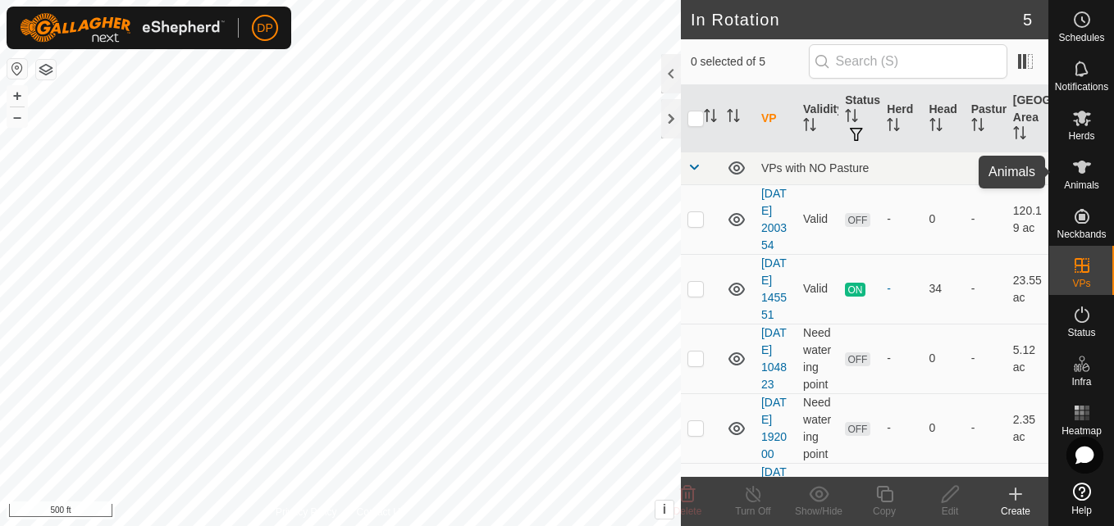 The height and width of the screenshot is (526, 1114). What do you see at coordinates (1081, 38) in the screenshot?
I see `span: Schedules` at bounding box center [1081, 38].